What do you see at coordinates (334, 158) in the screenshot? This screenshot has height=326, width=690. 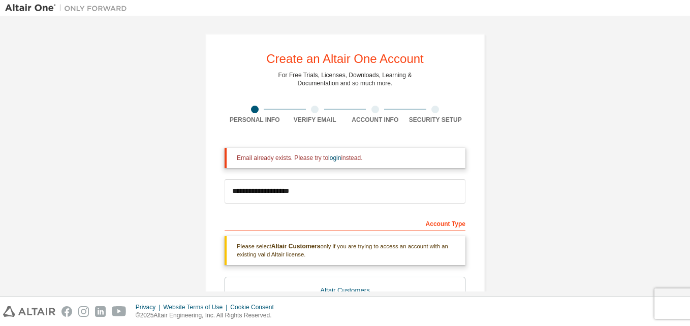 I see `a: login` at bounding box center [334, 158].